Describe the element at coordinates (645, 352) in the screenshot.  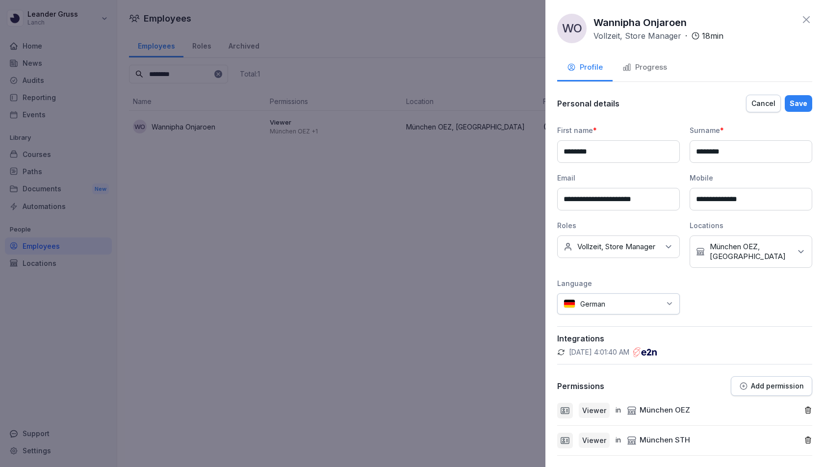
I see `img: e2n.png` at that location.